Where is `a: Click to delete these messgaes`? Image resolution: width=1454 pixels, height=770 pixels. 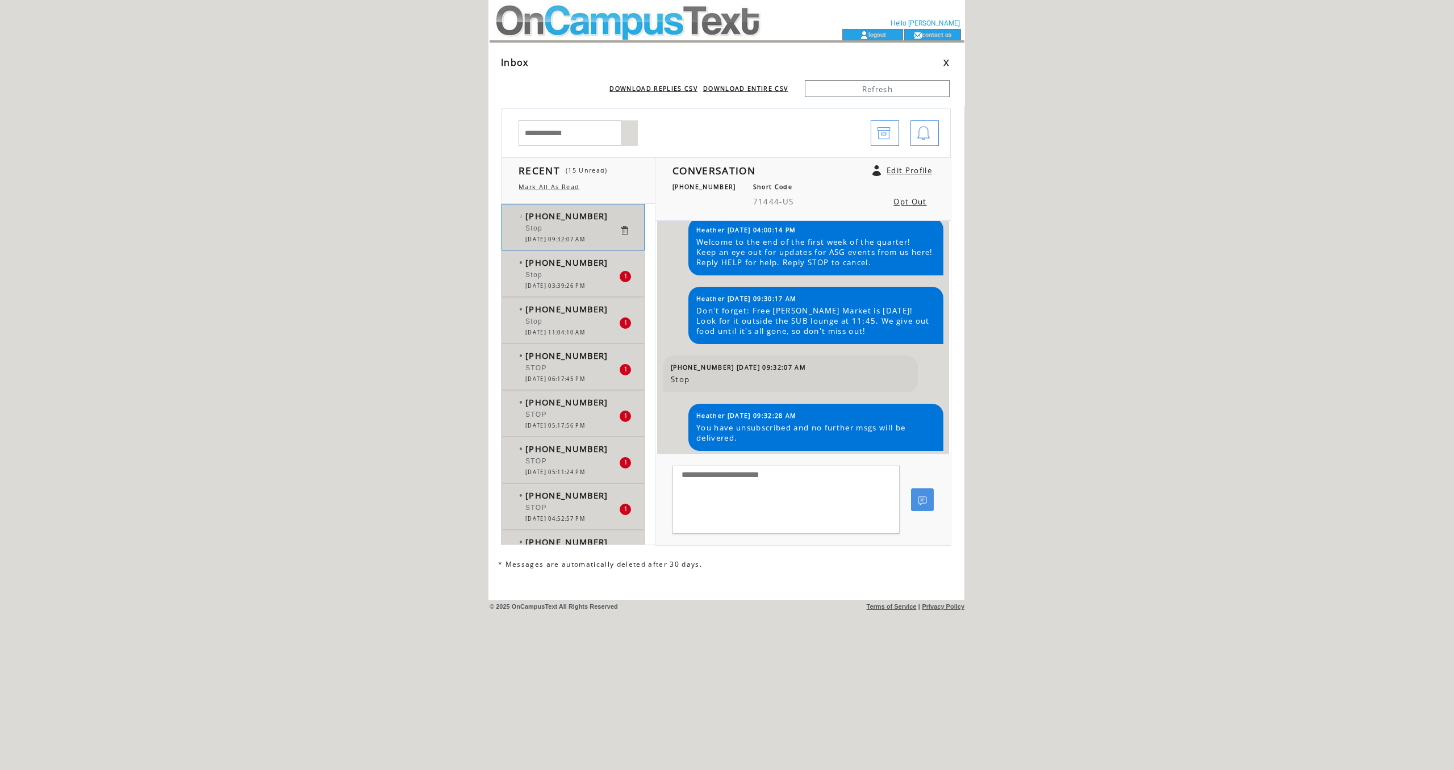 a: Click to delete these messgaes is located at coordinates (624, 230).